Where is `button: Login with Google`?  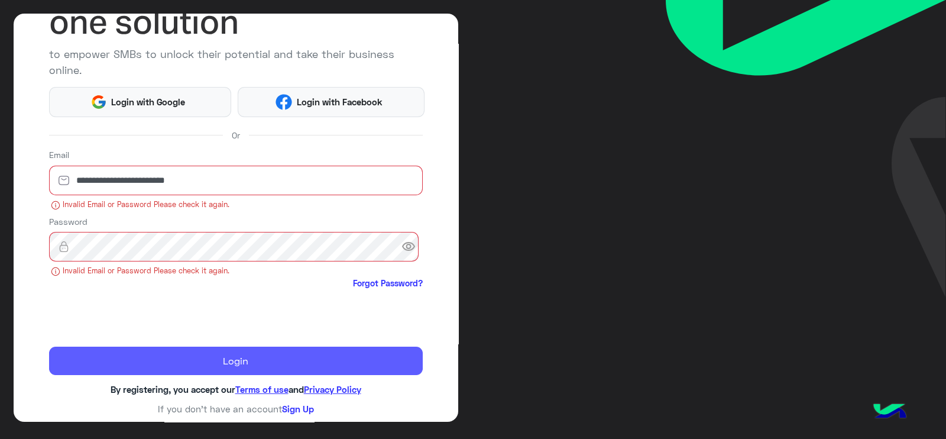 button: Login with Google is located at coordinates (140, 102).